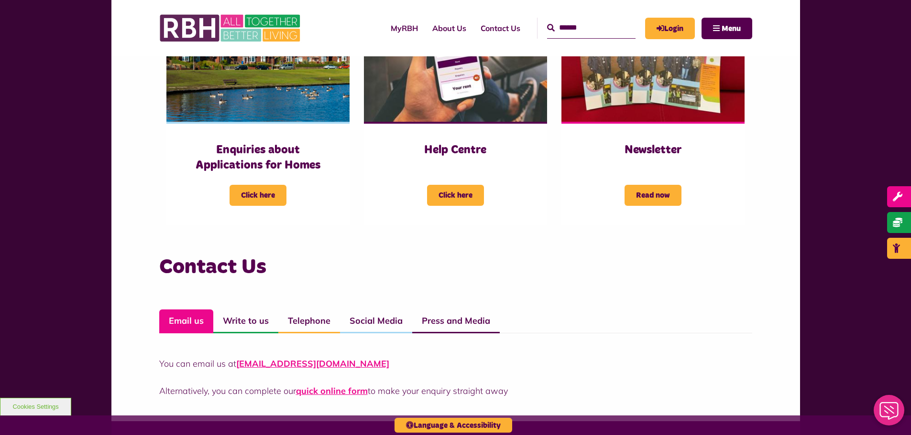 Image resolution: width=911 pixels, height=435 pixels. I want to click on div: Close Web Assistant, so click(21, 18).